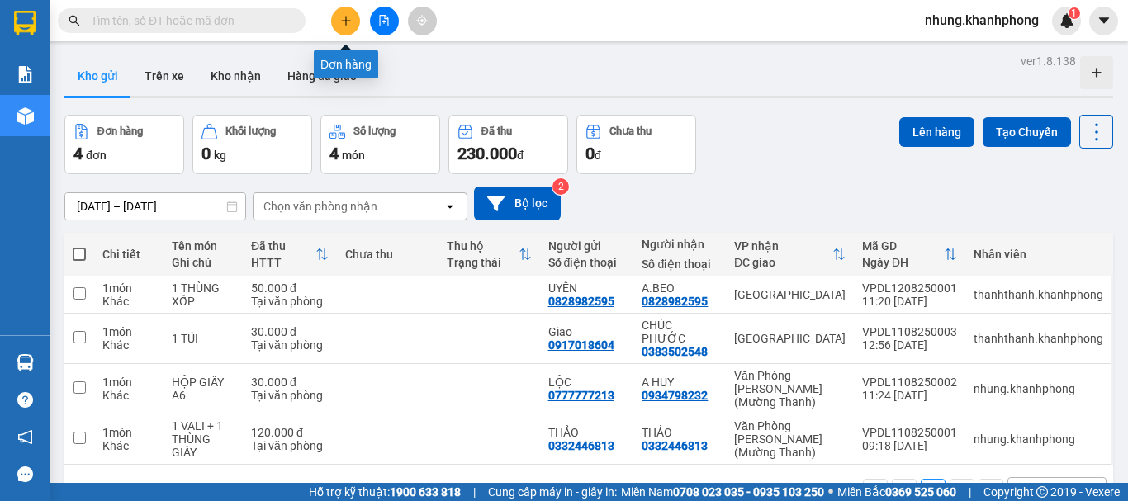  Describe the element at coordinates (25, 474) in the screenshot. I see `span: message` at that location.